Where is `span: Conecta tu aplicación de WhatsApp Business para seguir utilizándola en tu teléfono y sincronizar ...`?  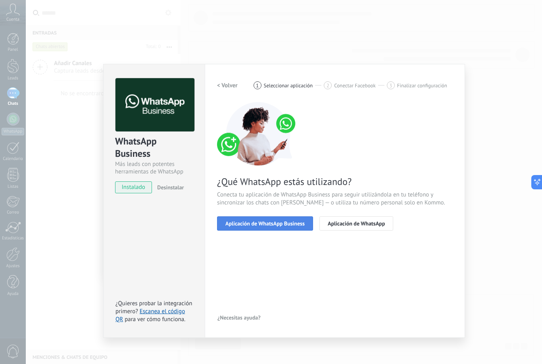 span: Conecta tu aplicación de WhatsApp Business para seguir utilizándola en tu teléfono y sincronizar ... is located at coordinates (335, 199).